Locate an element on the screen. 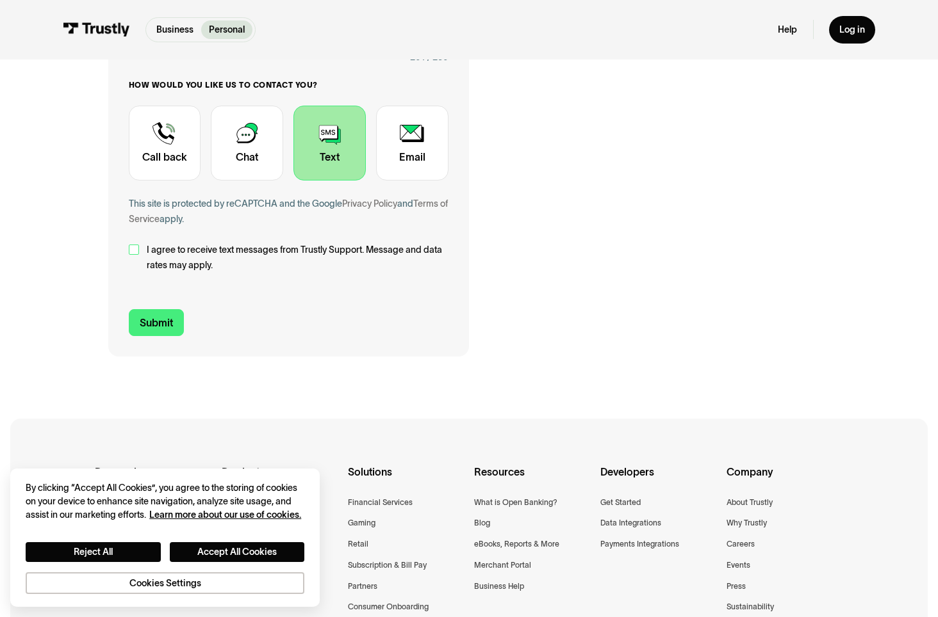 This screenshot has height=617, width=938. a: Log in is located at coordinates (852, 29).